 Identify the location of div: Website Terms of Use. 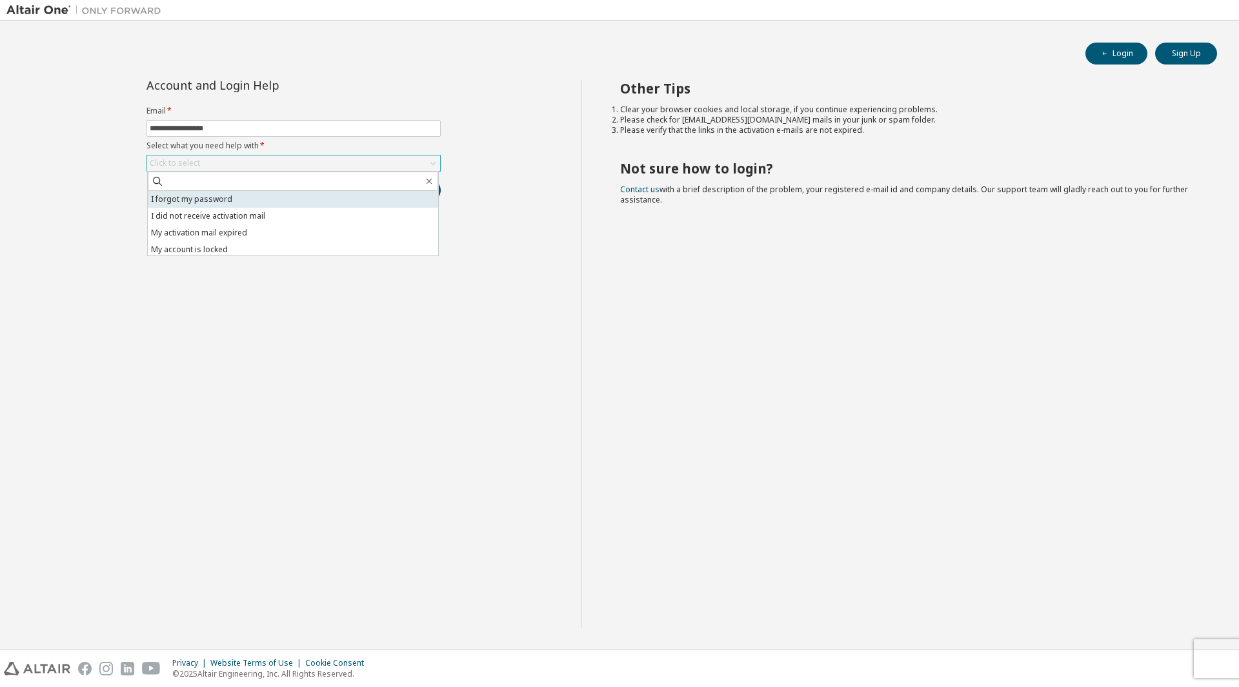
(257, 663).